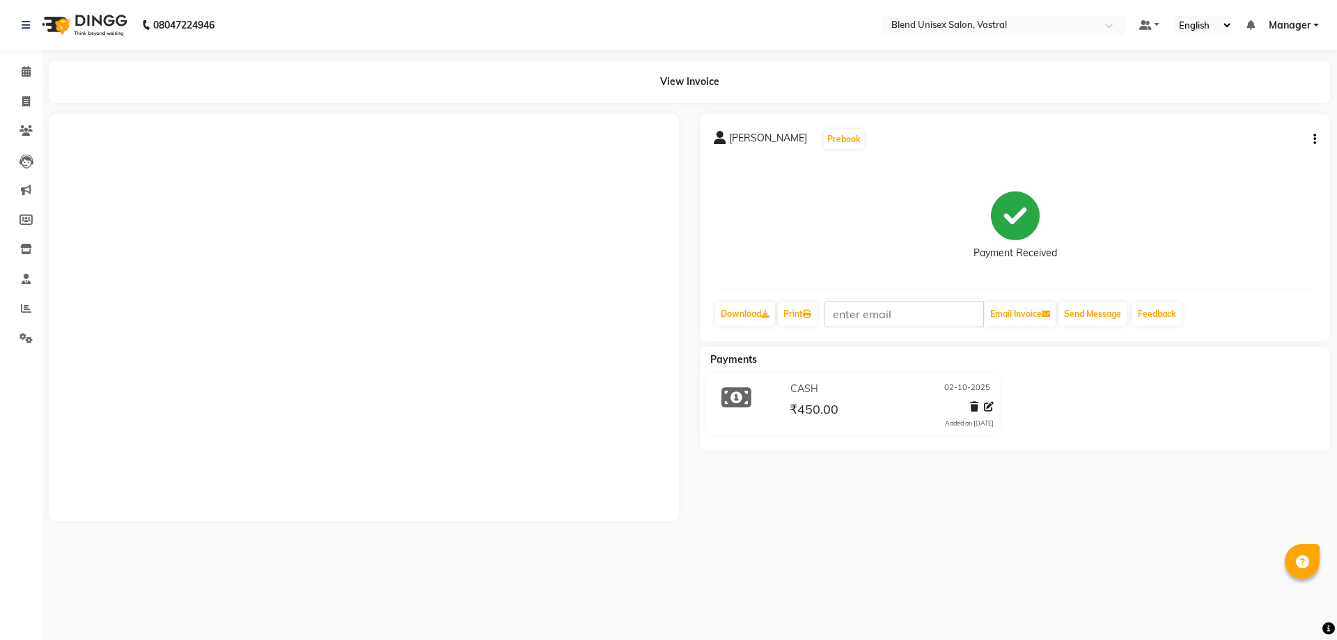 The height and width of the screenshot is (640, 1337). I want to click on span: 02-10-2025, so click(967, 389).